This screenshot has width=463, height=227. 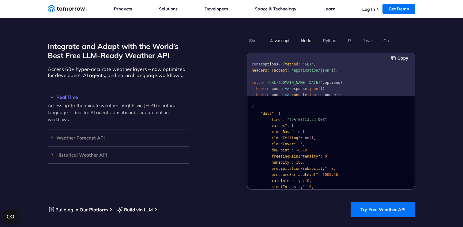 What do you see at coordinates (118, 97) in the screenshot?
I see `div: Real Time` at bounding box center [118, 97].